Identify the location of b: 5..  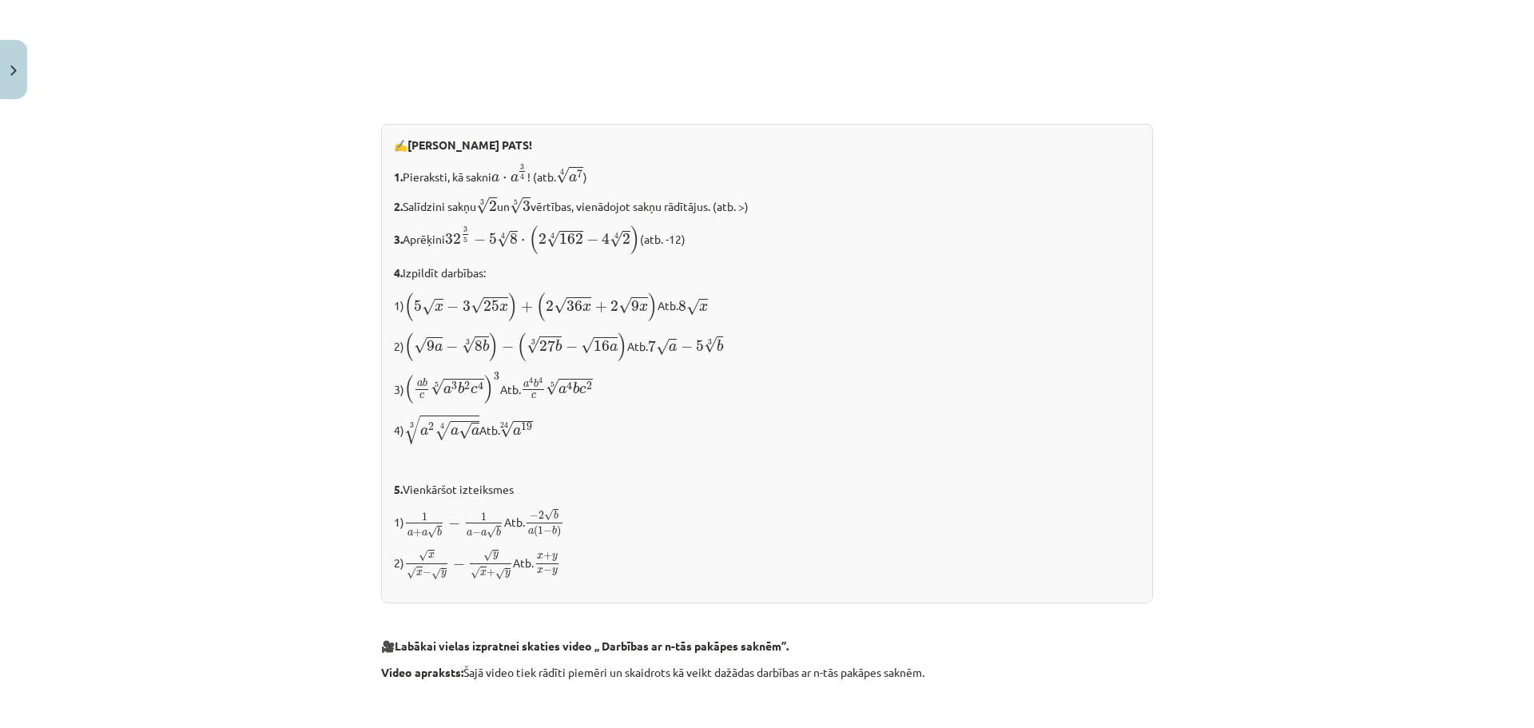
(398, 489).